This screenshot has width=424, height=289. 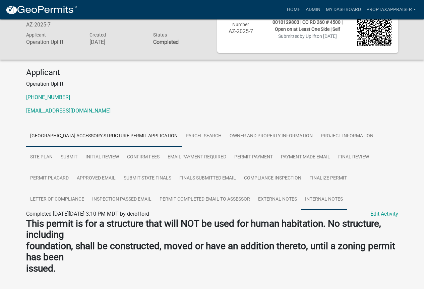 What do you see at coordinates (41, 157) in the screenshot?
I see `a: Site Plan` at bounding box center [41, 157].